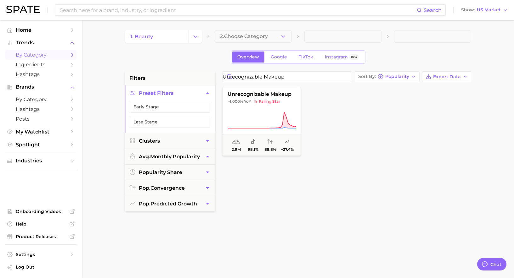 This screenshot has height=278, width=514. I want to click on button: Trends, so click(41, 43).